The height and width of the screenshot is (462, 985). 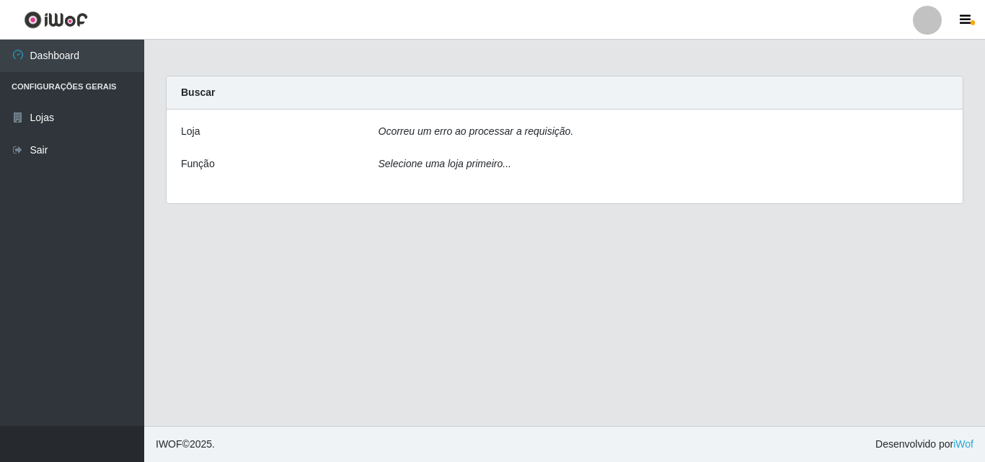 I want to click on label: Loja, so click(x=190, y=131).